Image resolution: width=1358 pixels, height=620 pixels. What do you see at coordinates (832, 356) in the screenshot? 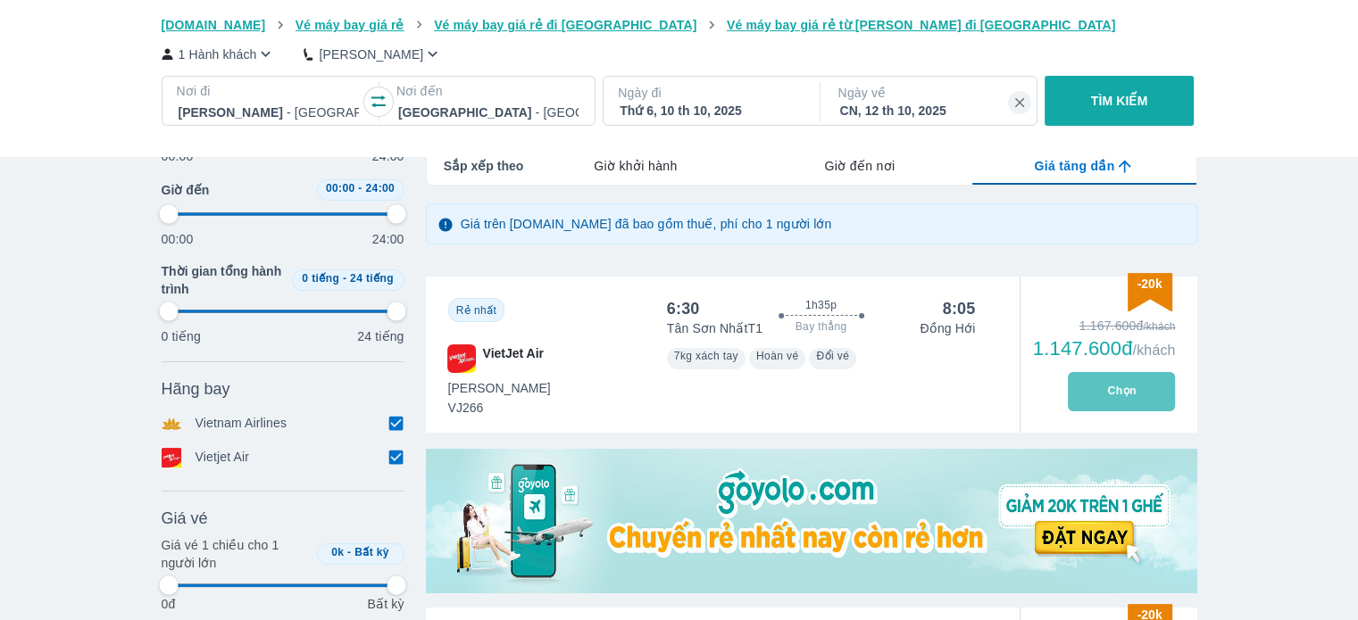
I see `span: Đổi vé` at bounding box center [832, 356].